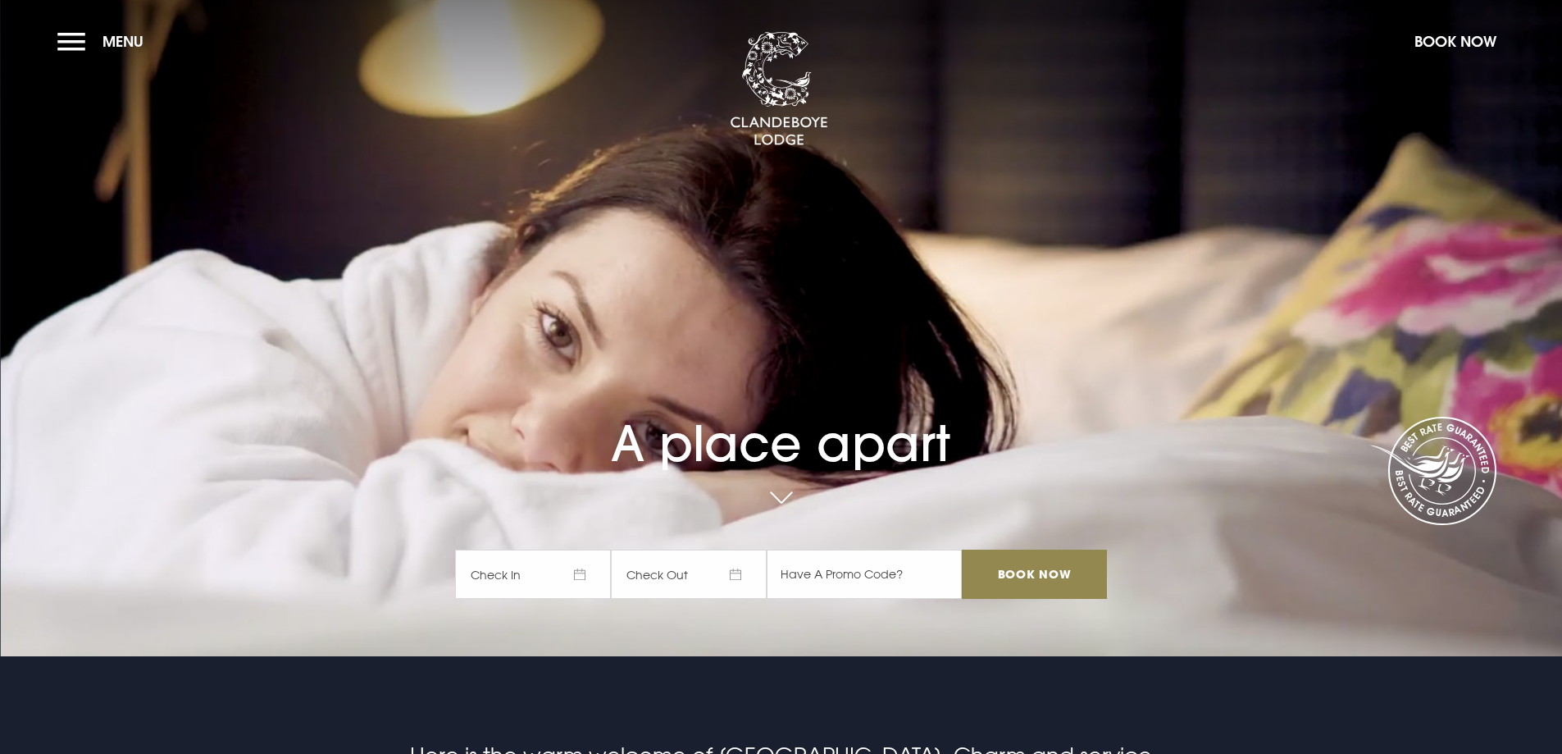 The width and height of the screenshot is (1562, 754). What do you see at coordinates (781, 420) in the screenshot?
I see `h1: A place apart` at bounding box center [781, 420].